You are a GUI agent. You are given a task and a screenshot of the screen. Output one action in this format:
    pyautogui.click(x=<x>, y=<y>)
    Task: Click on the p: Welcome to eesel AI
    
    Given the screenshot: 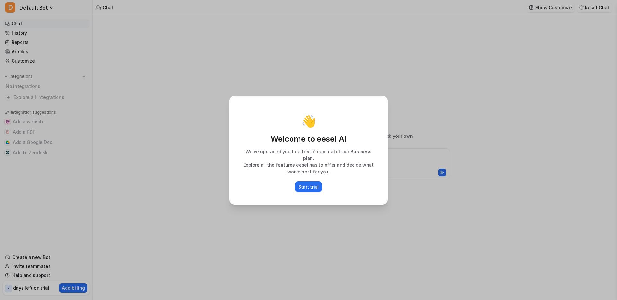 What is the action you would take?
    pyautogui.click(x=309, y=139)
    